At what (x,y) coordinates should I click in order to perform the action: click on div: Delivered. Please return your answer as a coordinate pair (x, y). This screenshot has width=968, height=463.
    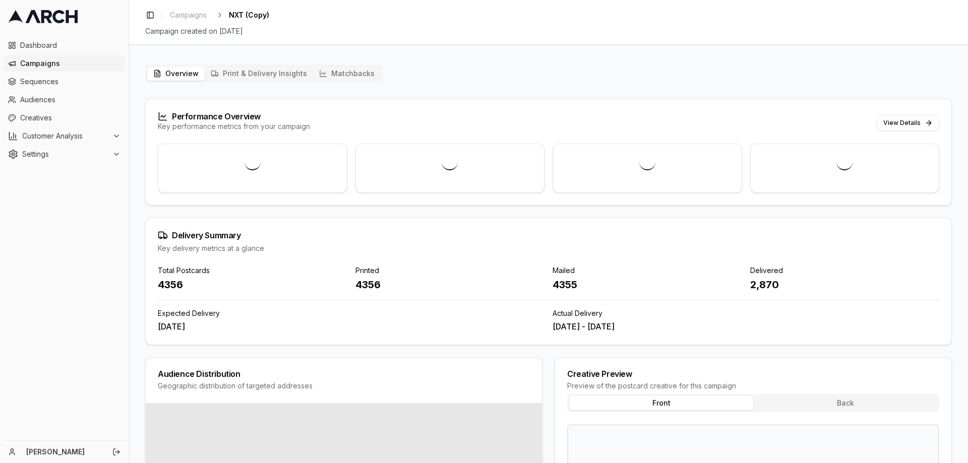
    Looking at the image, I should click on (845, 271).